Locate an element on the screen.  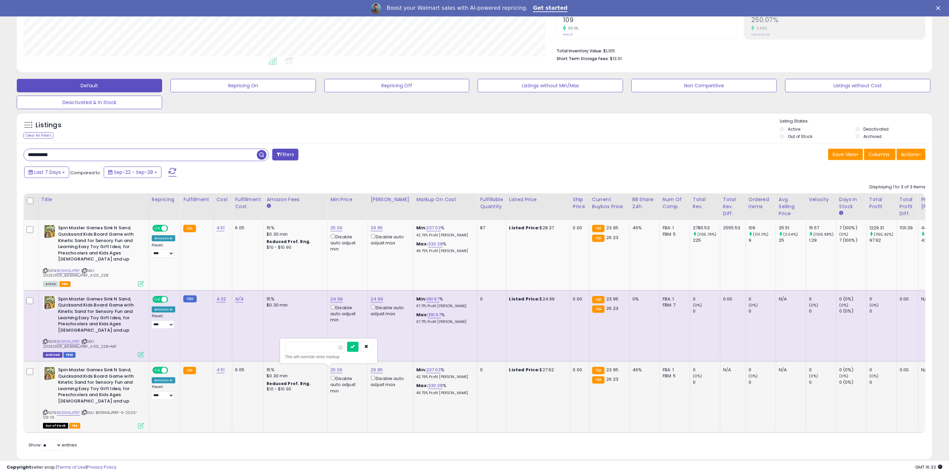
small: Prev: 9 is located at coordinates (567, 35).